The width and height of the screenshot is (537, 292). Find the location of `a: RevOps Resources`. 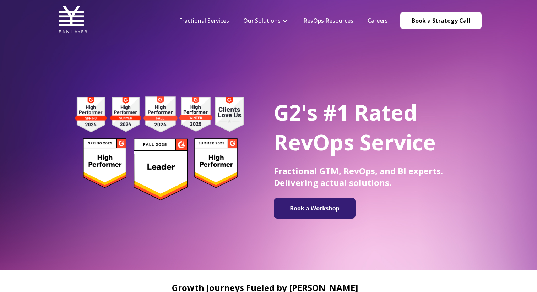

a: RevOps Resources is located at coordinates (328, 21).